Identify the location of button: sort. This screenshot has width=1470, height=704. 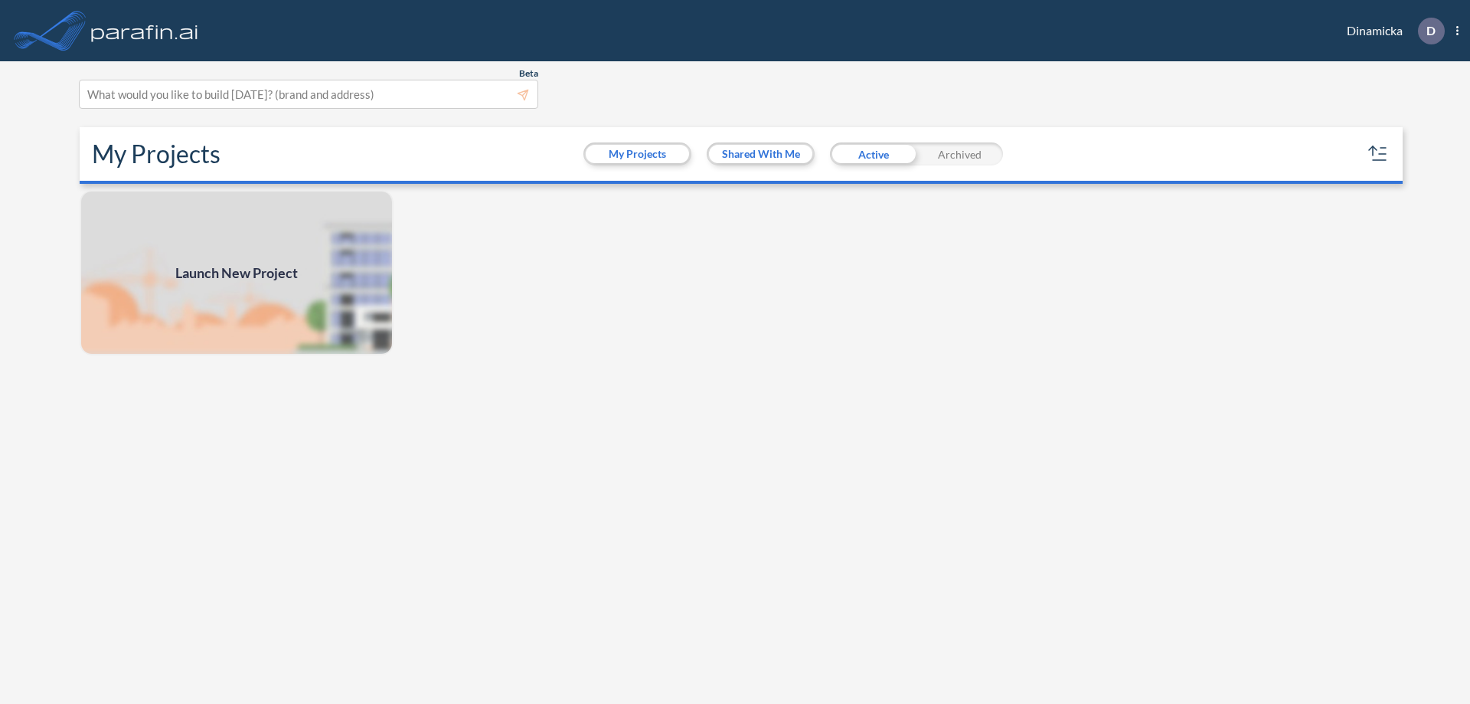
(1378, 154).